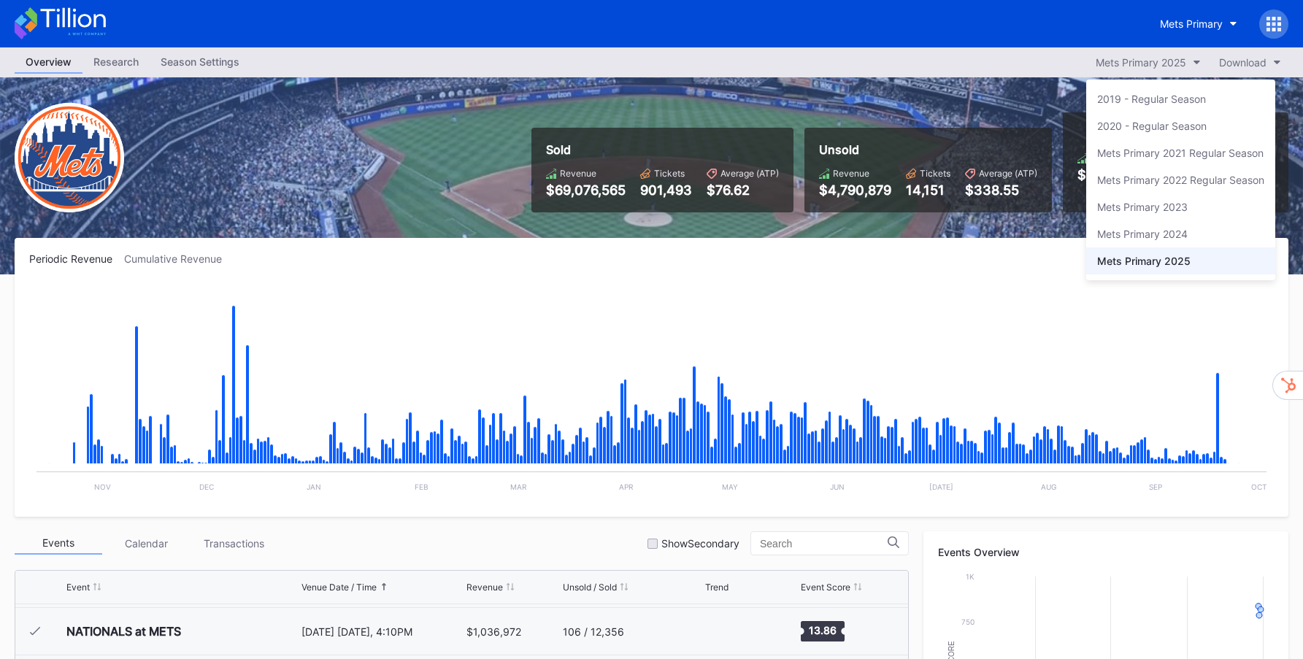  I want to click on div: Mets Primary 2021 Regular Season, so click(1181, 153).